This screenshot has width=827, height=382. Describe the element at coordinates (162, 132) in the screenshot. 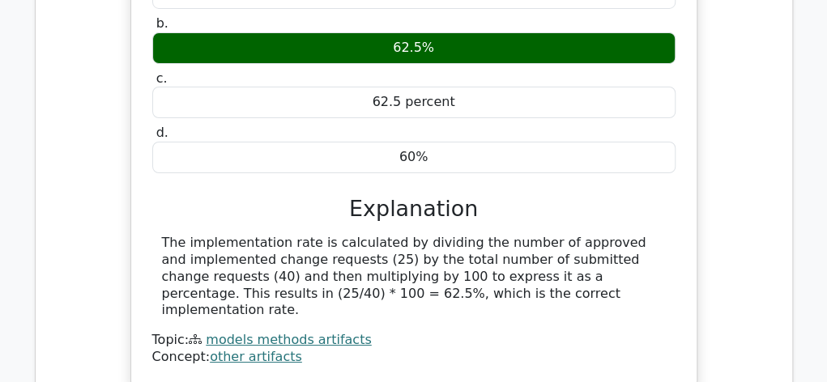

I see `span: d.` at that location.